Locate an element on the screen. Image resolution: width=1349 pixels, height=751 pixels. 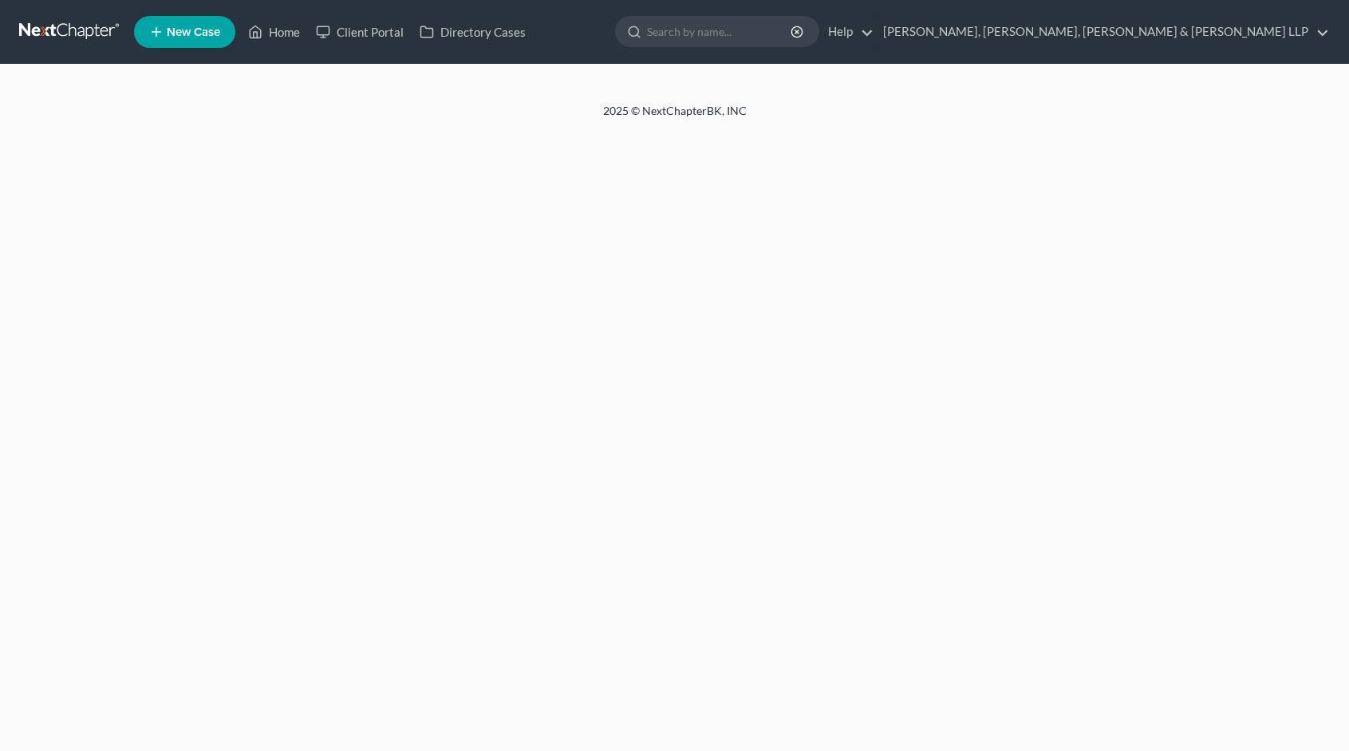
a: Home is located at coordinates (274, 32).